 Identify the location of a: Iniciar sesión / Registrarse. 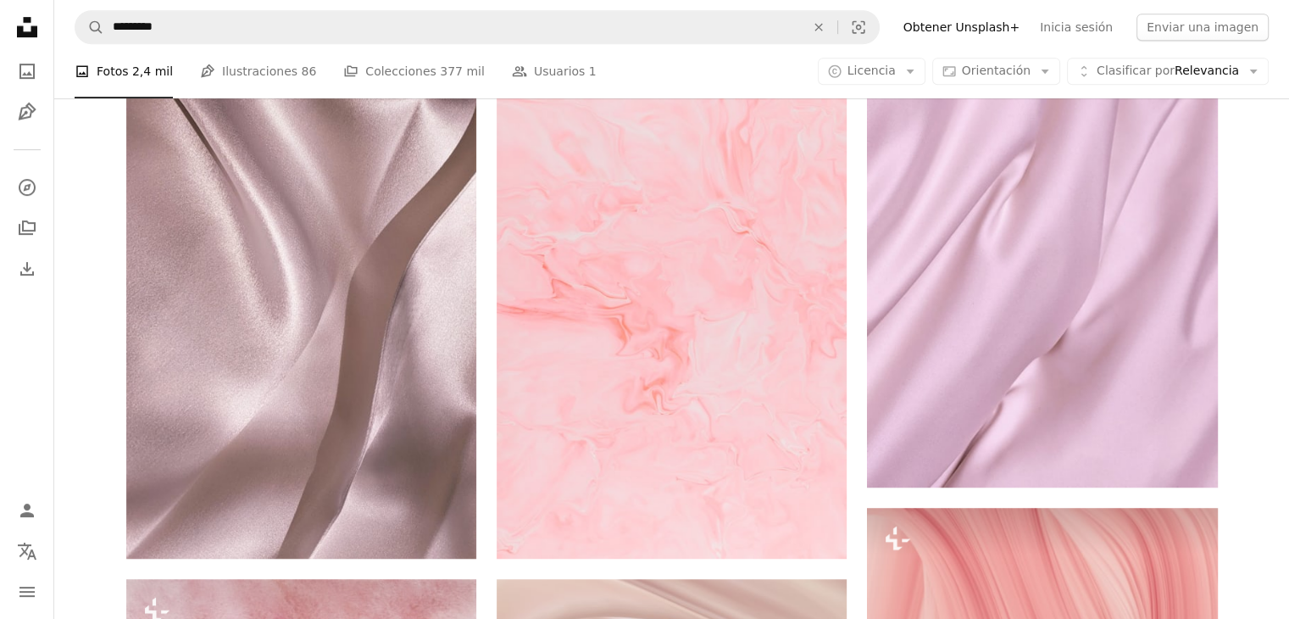
(27, 510).